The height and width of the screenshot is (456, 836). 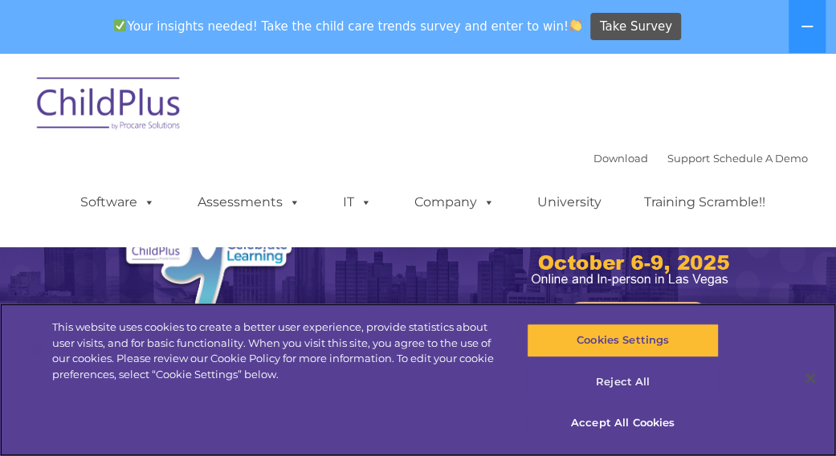 What do you see at coordinates (705, 202) in the screenshot?
I see `a: Training Scramble!!` at bounding box center [705, 202].